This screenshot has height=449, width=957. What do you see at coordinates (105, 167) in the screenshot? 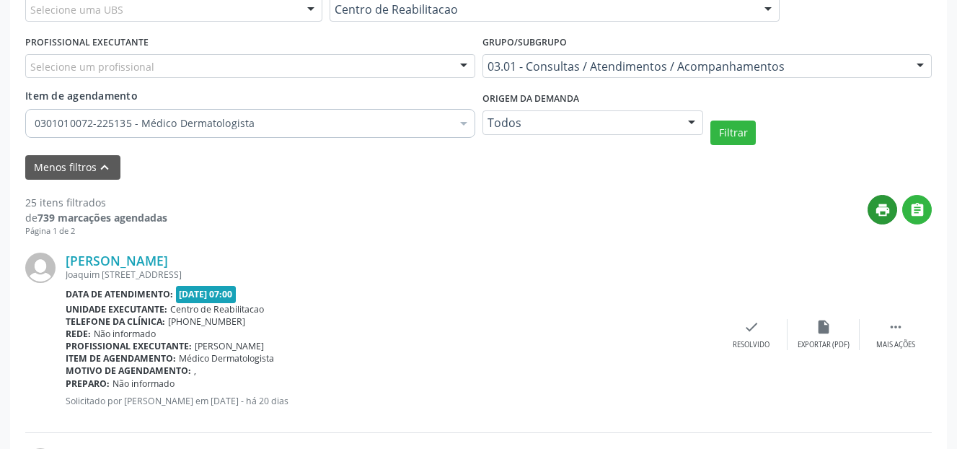
I see `i: keyboard_arrow_up` at bounding box center [105, 167].